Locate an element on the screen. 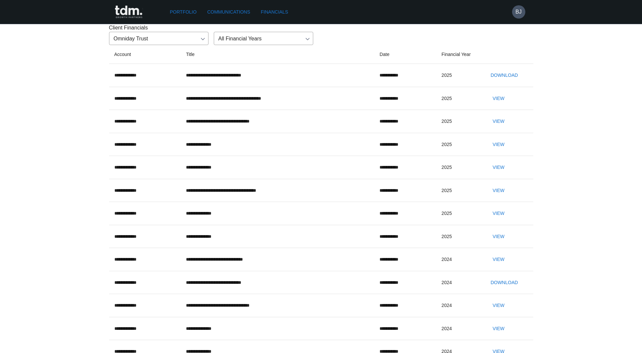  th: Account is located at coordinates (145, 54).